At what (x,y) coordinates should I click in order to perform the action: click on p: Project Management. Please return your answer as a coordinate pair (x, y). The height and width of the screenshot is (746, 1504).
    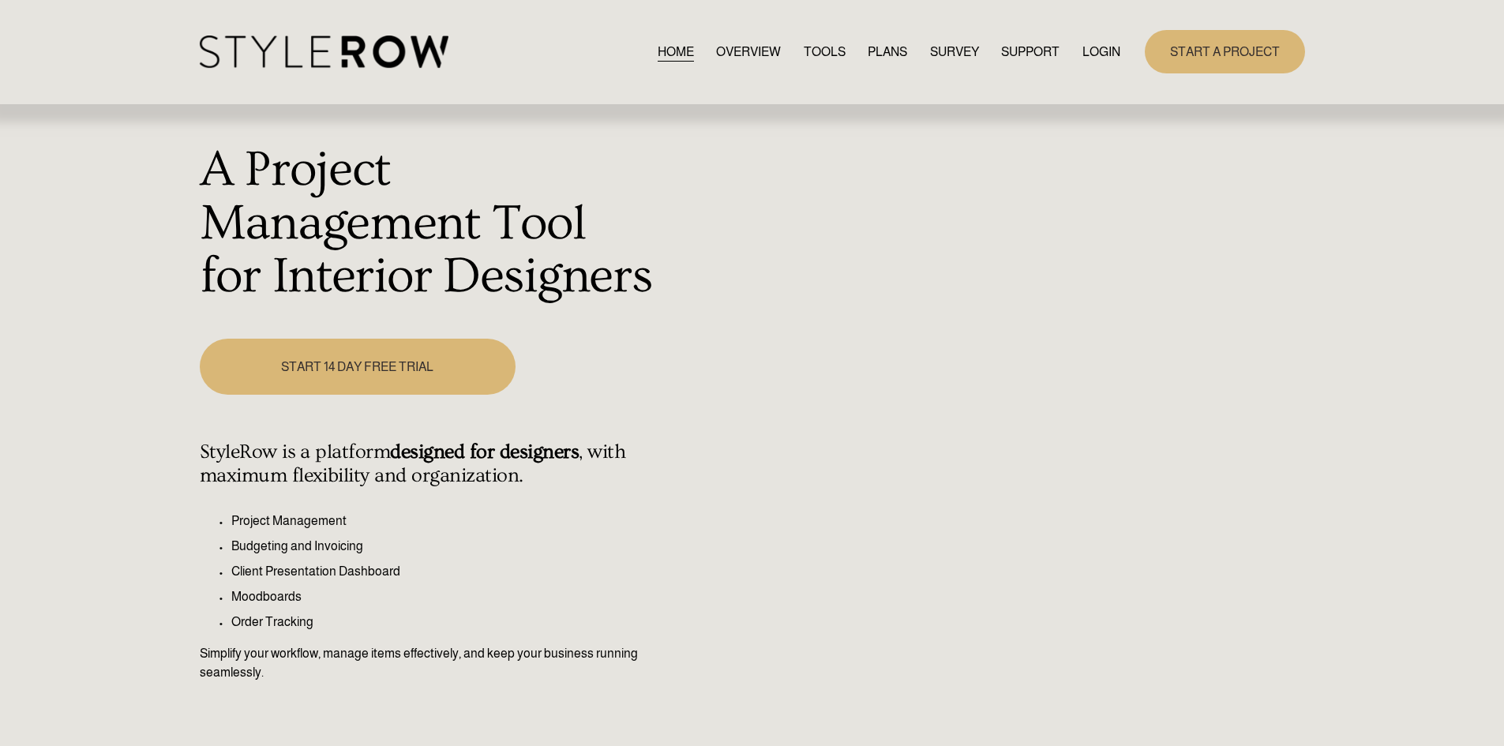
    Looking at the image, I should click on (443, 521).